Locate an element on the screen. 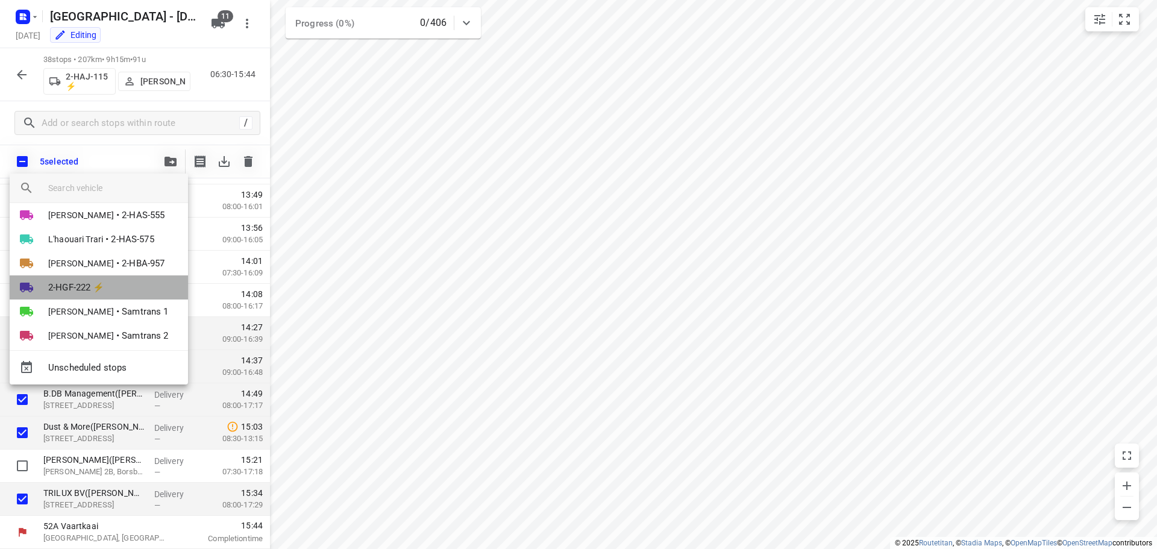 The width and height of the screenshot is (1157, 549). div: Search is located at coordinates (29, 188).